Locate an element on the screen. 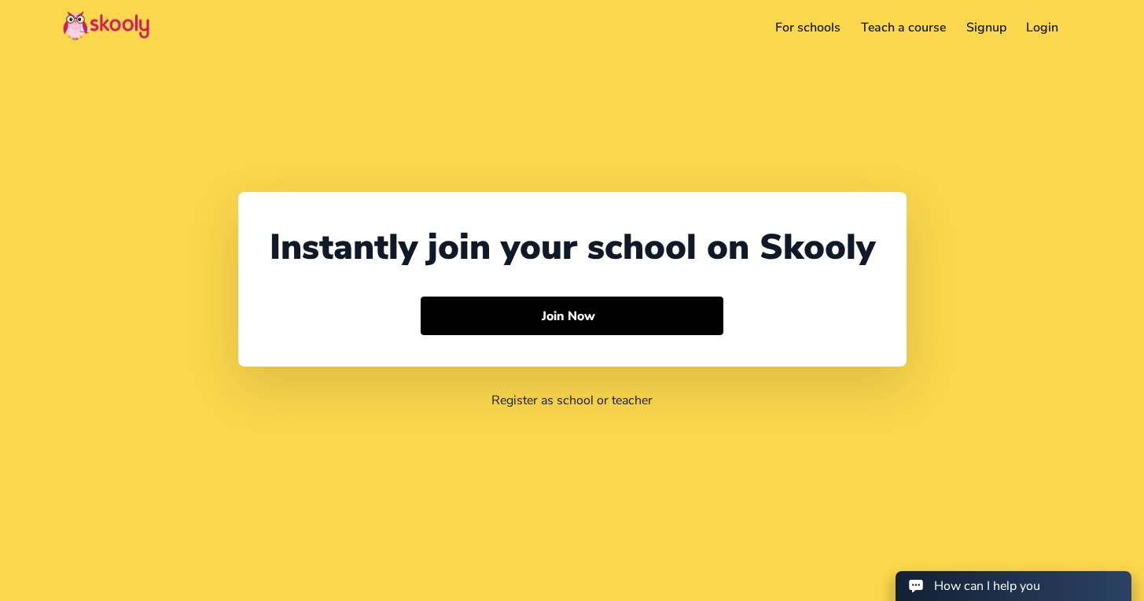  a: Register as school or teacher is located at coordinates (572, 400).